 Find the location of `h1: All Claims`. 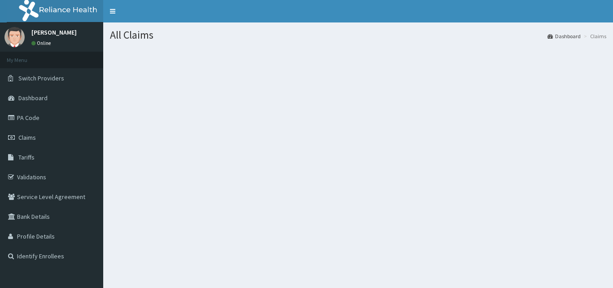

h1: All Claims is located at coordinates (358, 35).